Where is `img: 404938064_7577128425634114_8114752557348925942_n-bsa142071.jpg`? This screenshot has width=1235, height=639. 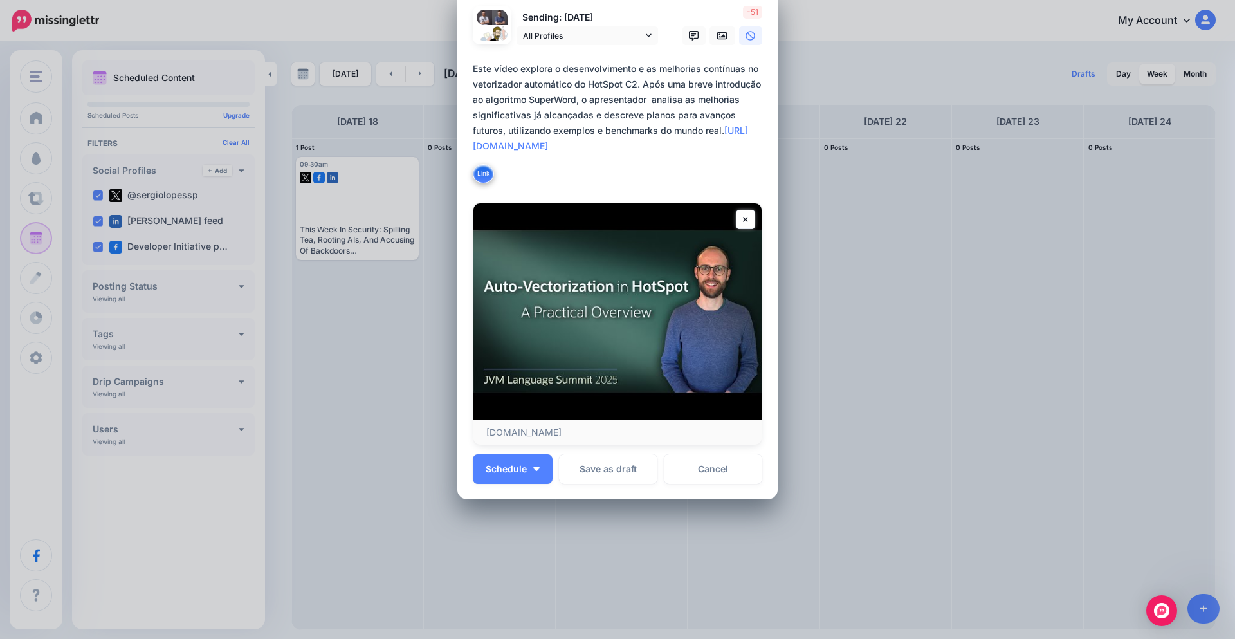 img: 404938064_7577128425634114_8114752557348925942_n-bsa142071.jpg is located at coordinates (500, 17).